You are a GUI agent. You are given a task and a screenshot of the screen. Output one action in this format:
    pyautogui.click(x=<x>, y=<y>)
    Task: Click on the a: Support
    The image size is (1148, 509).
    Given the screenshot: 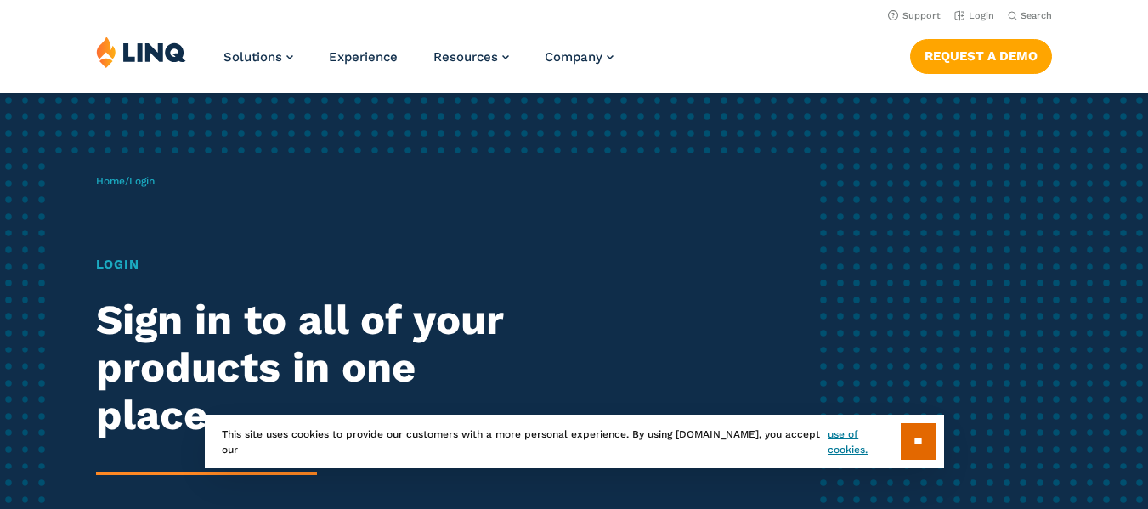 What is the action you would take?
    pyautogui.click(x=915, y=15)
    